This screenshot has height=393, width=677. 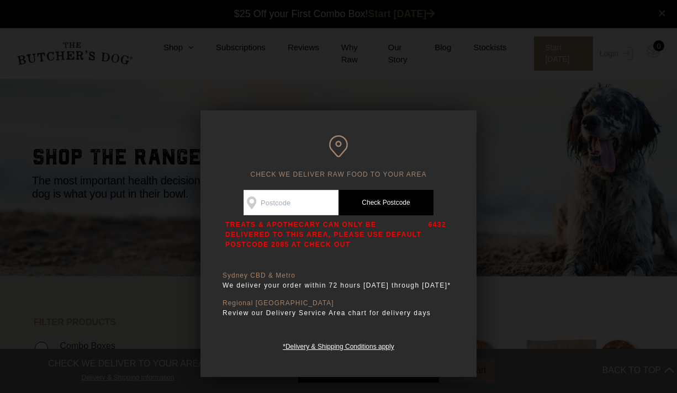 I want to click on a: Check Postcode, so click(x=386, y=203).